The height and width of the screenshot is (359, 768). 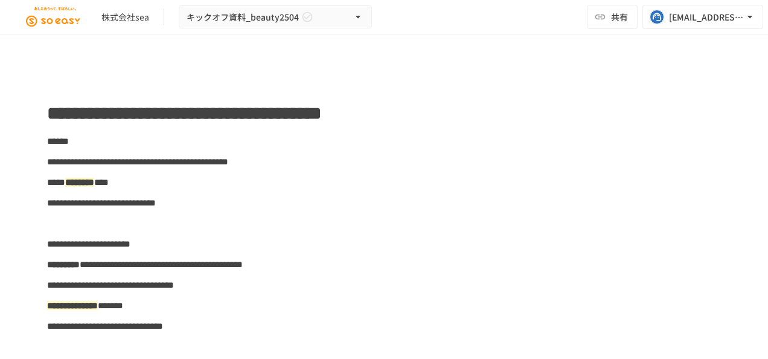 I want to click on button: キックオフ資料_beauty2504, so click(x=275, y=17).